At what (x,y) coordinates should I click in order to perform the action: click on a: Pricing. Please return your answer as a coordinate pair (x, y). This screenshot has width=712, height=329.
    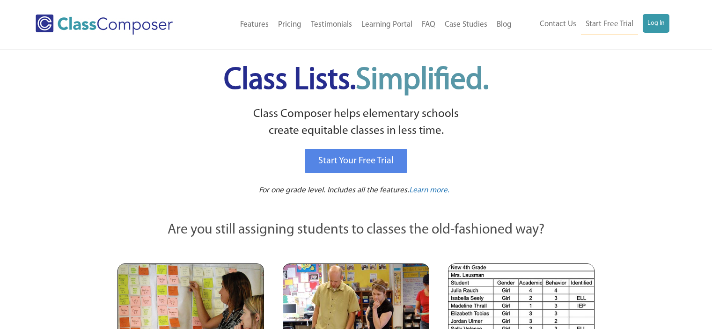
    Looking at the image, I should click on (290, 25).